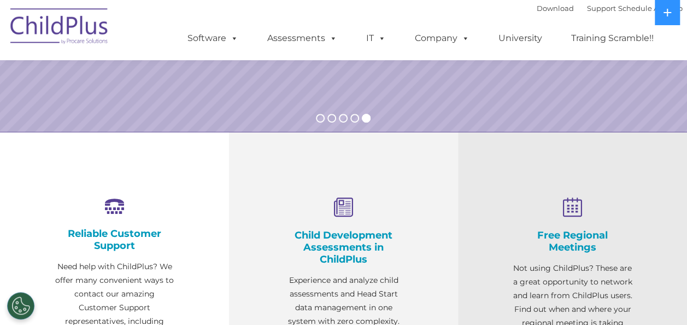 The image size is (687, 325). What do you see at coordinates (572, 241) in the screenshot?
I see `h4: Free Regional Meetings` at bounding box center [572, 241].